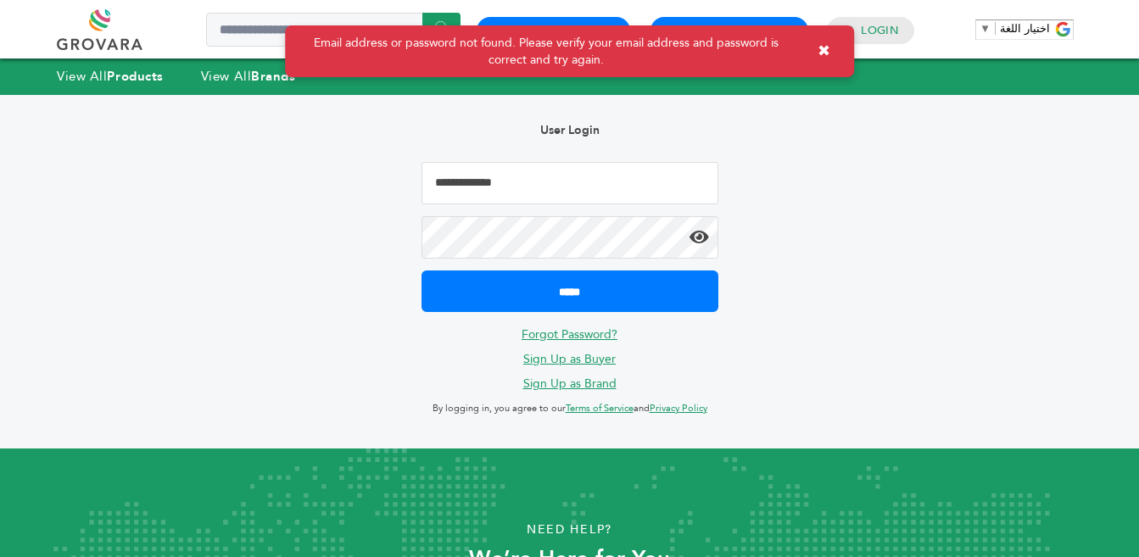 The width and height of the screenshot is (1139, 557). I want to click on a: Forgot Password?, so click(569, 334).